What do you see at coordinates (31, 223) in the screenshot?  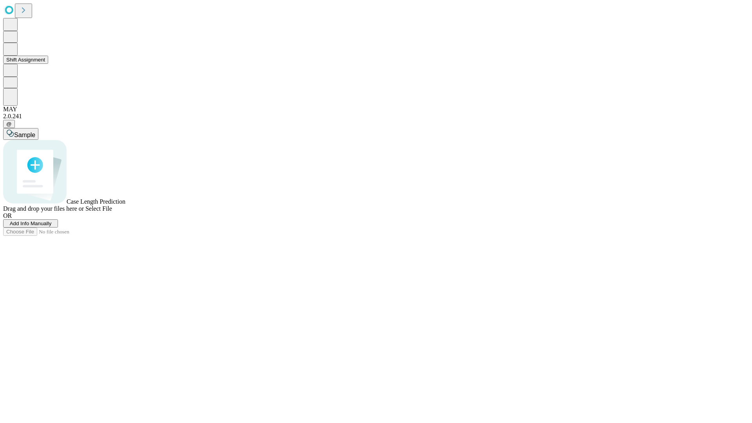 I see `span: Add Info Manually` at bounding box center [31, 223].